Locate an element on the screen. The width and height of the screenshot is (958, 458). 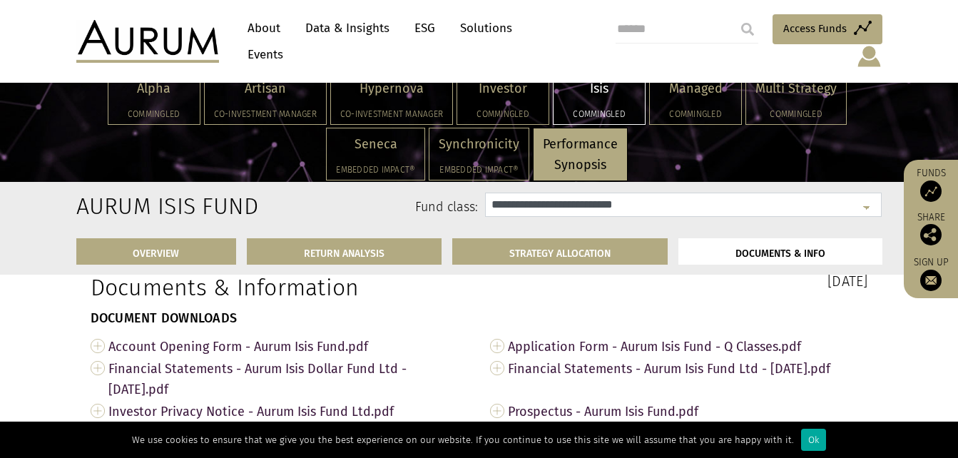
img: Access Funds is located at coordinates (931, 191).